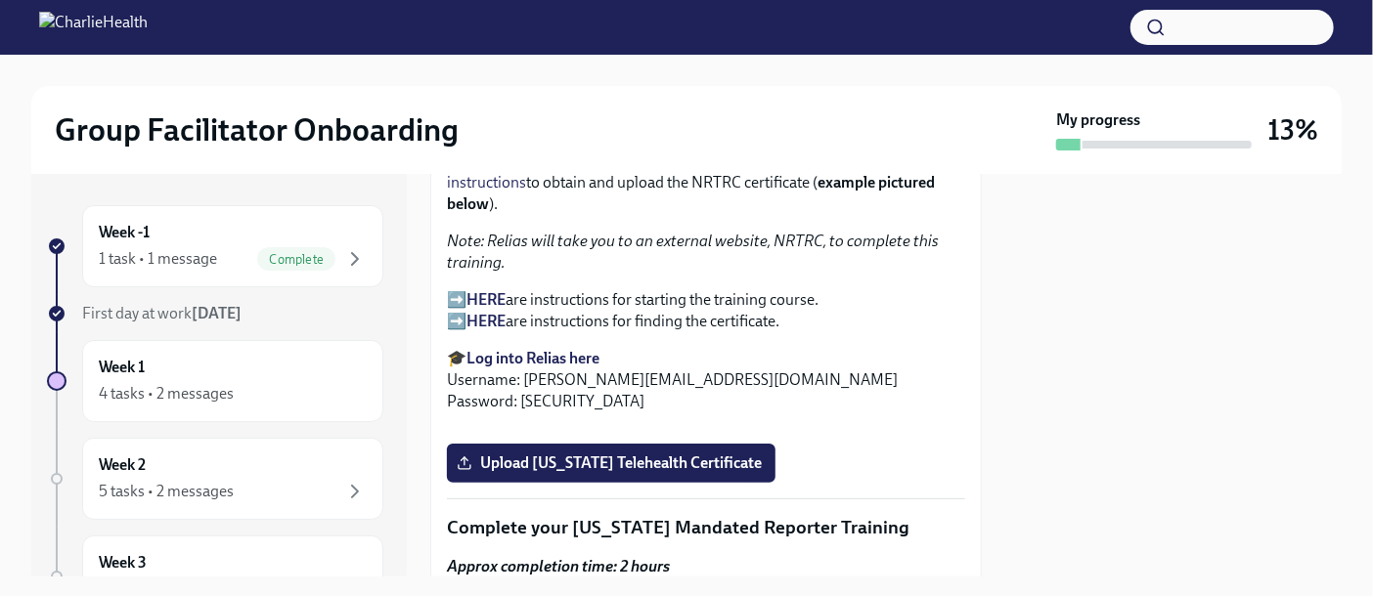 Image resolution: width=1373 pixels, height=596 pixels. What do you see at coordinates (215, 246) in the screenshot?
I see `a: Week -11 task • 1 messageComplete` at bounding box center [215, 246].